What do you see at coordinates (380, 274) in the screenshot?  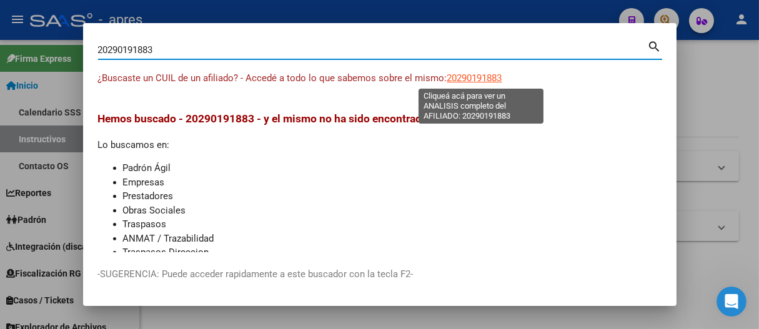 I see `p: -SUGERENCIA: Puede acceder rapidamente a este buscador con la tecla F2-` at bounding box center [380, 274].